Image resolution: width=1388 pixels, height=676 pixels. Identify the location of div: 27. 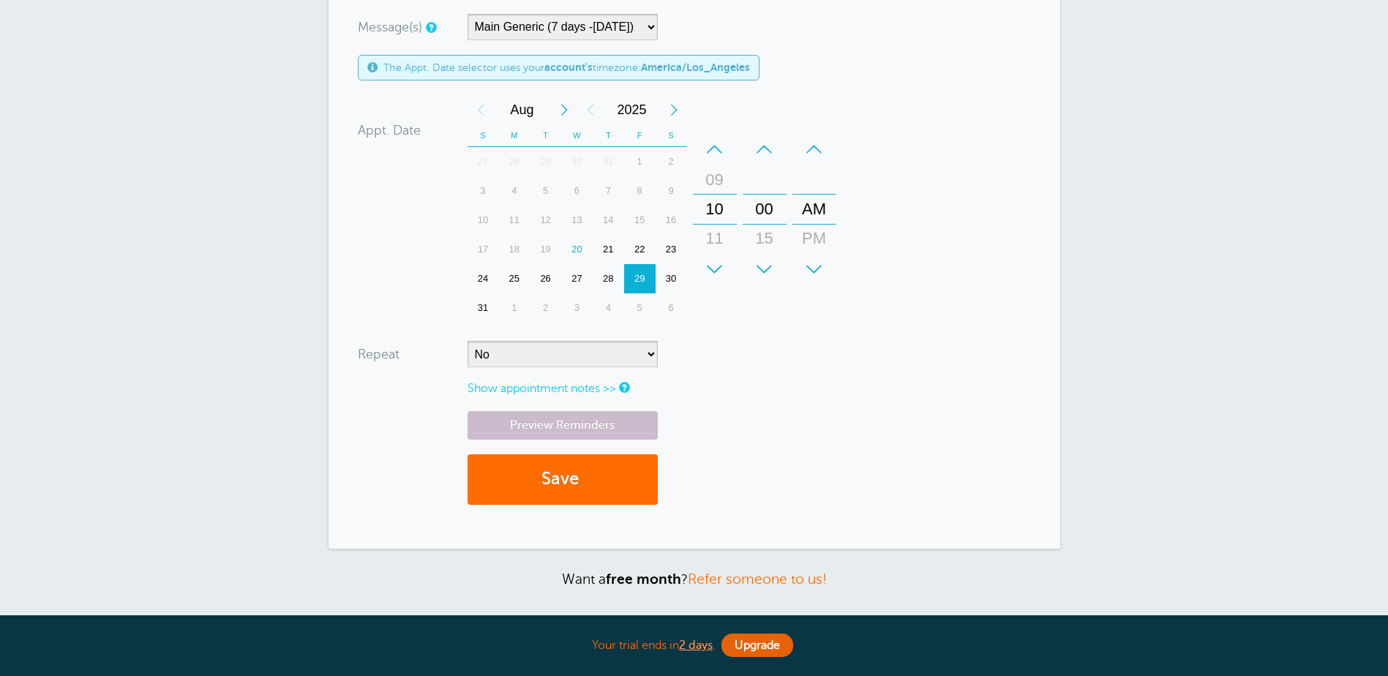
(577, 279).